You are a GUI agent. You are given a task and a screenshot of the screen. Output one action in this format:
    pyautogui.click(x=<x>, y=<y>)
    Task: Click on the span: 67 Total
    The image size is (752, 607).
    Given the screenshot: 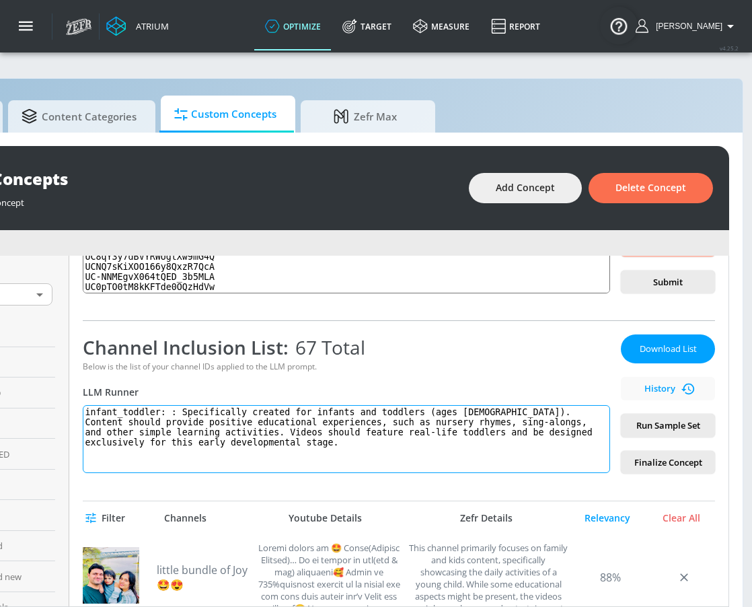 What is the action you would take?
    pyautogui.click(x=327, y=347)
    